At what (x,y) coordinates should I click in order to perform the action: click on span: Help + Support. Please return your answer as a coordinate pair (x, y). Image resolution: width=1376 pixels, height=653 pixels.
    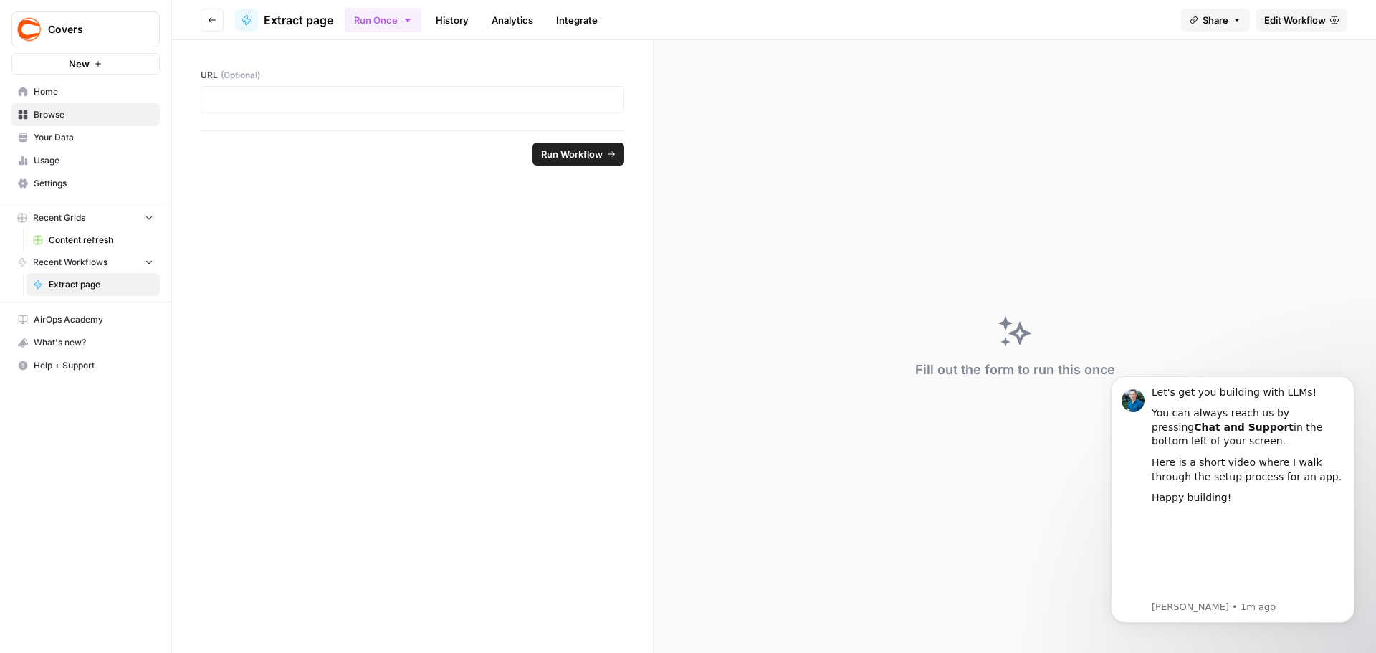
    Looking at the image, I should click on (93, 365).